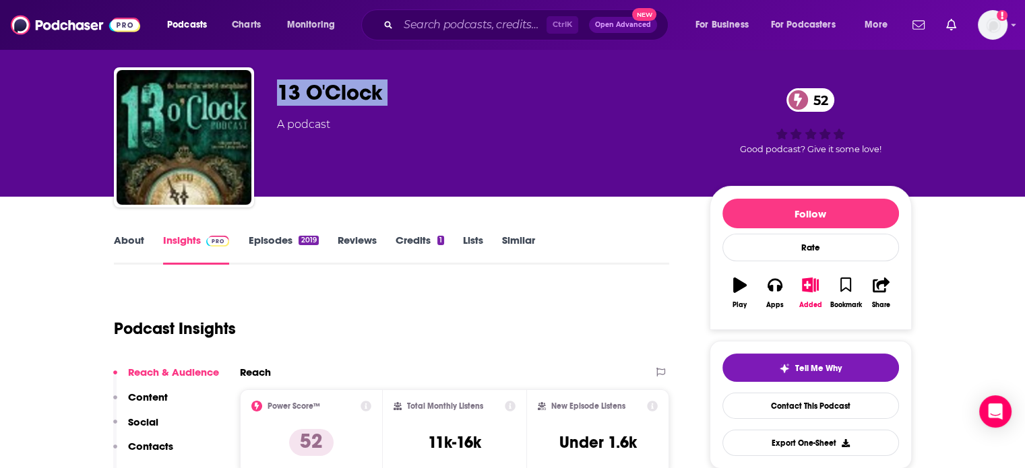 The width and height of the screenshot is (1025, 468). I want to click on a: Credits1, so click(420, 249).